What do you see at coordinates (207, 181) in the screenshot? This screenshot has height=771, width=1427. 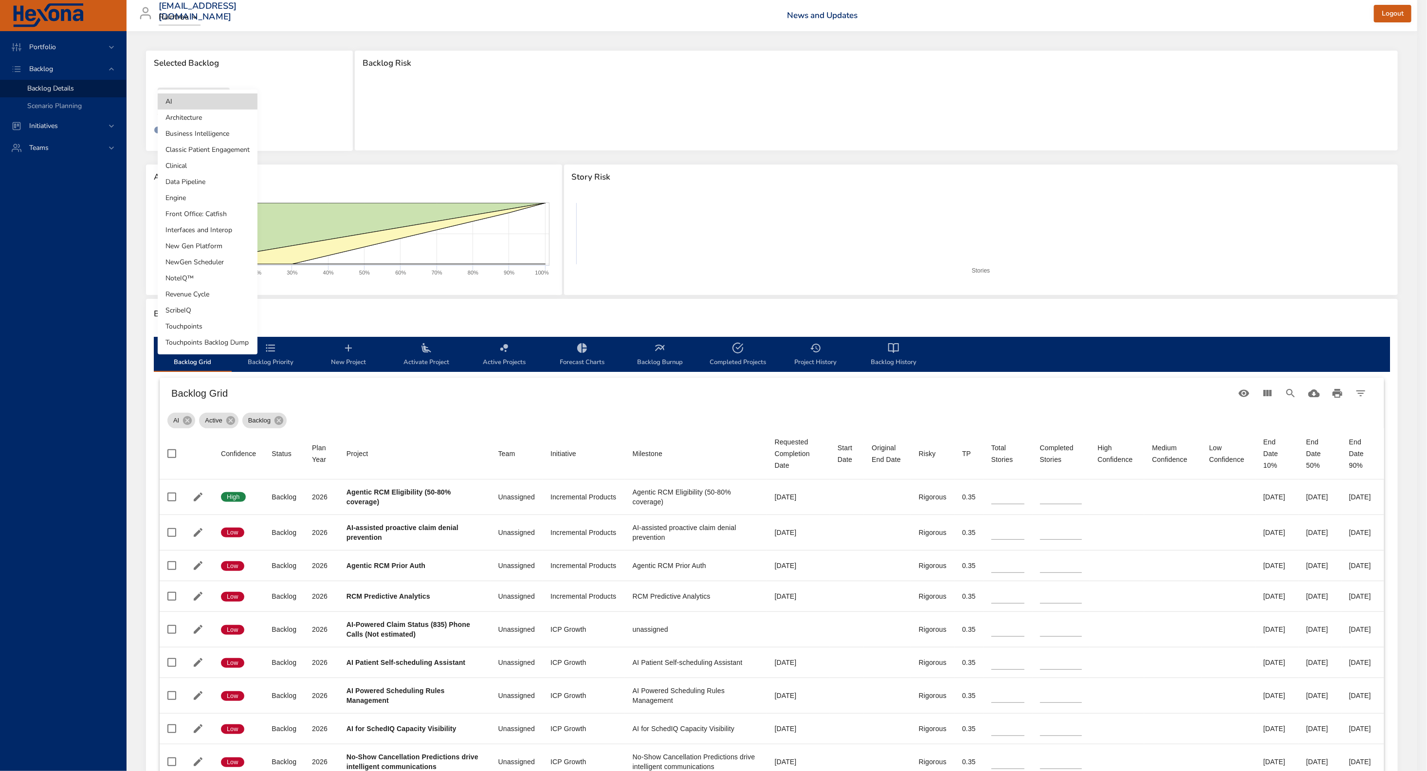 I see `li: Data Pipeline` at bounding box center [207, 181].